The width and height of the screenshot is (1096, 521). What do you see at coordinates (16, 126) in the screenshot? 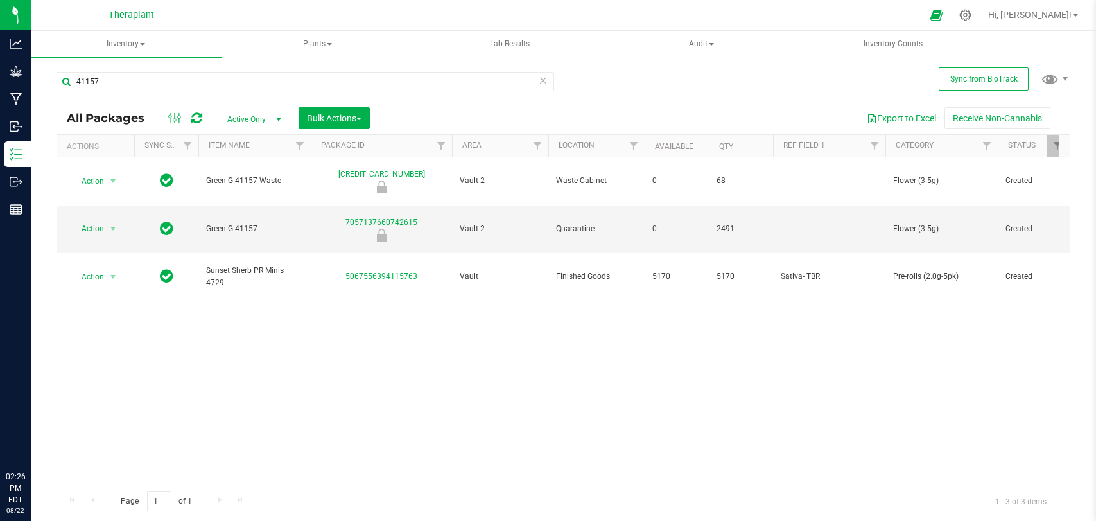
I see `inline-svg: Inbound` at bounding box center [16, 126].